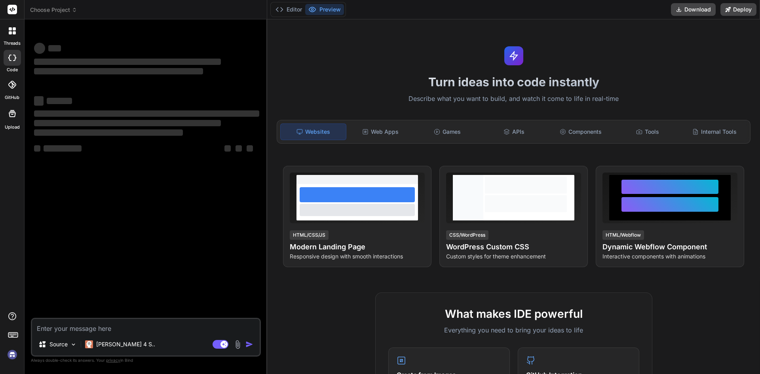 This screenshot has width=760, height=374. What do you see at coordinates (581, 132) in the screenshot?
I see `div: Components` at bounding box center [581, 132].